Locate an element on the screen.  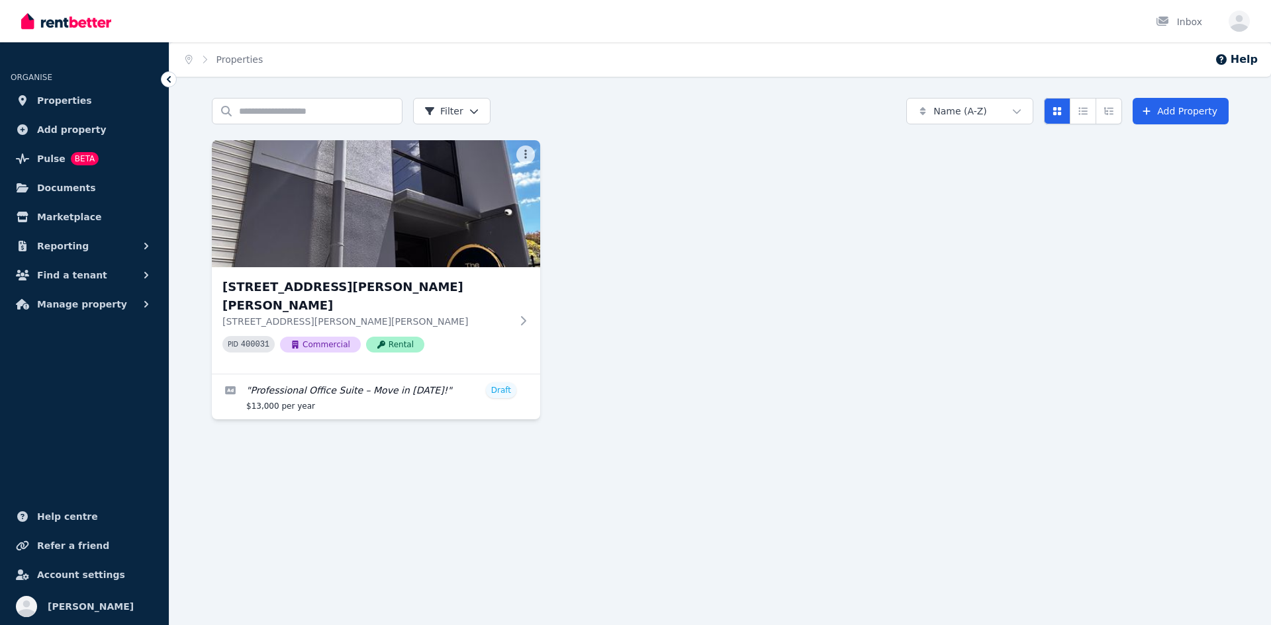
span: Add property is located at coordinates (71, 130).